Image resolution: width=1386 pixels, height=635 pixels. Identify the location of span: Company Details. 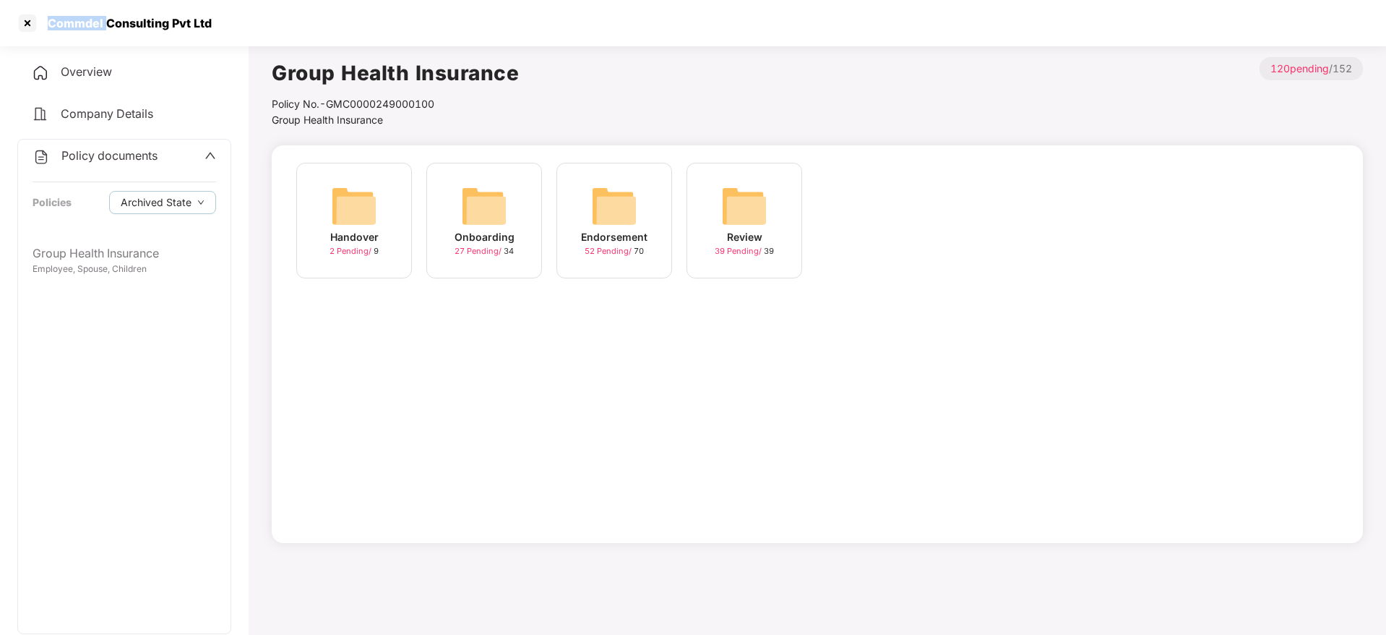
(107, 113).